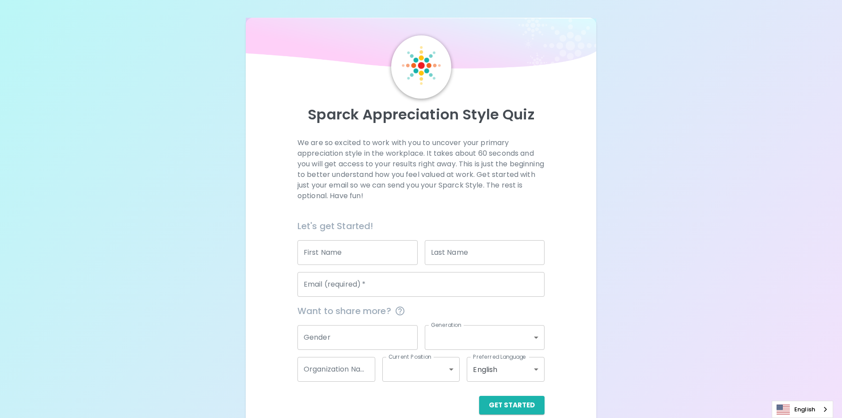  What do you see at coordinates (421, 169) in the screenshot?
I see `p: We are so excited to work with you to uncover your primary appreciation style in the workplace. I...` at bounding box center [421, 169].